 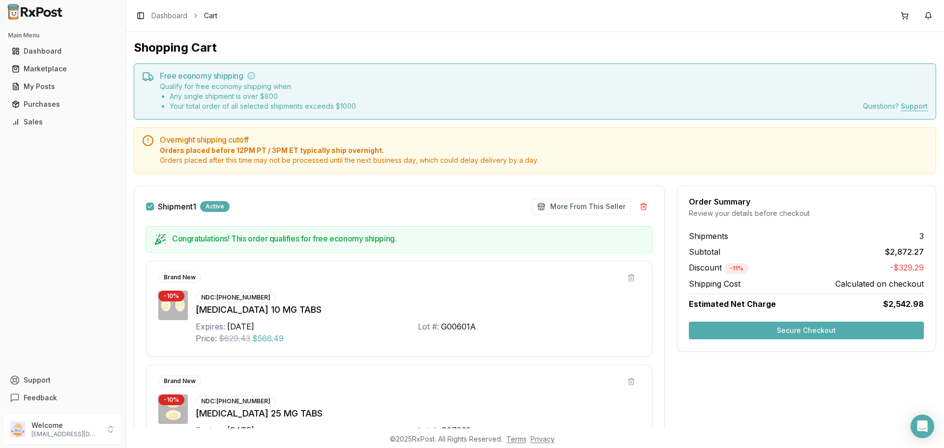 What do you see at coordinates (904, 304) in the screenshot?
I see `span: $2,542.98` at bounding box center [904, 304].